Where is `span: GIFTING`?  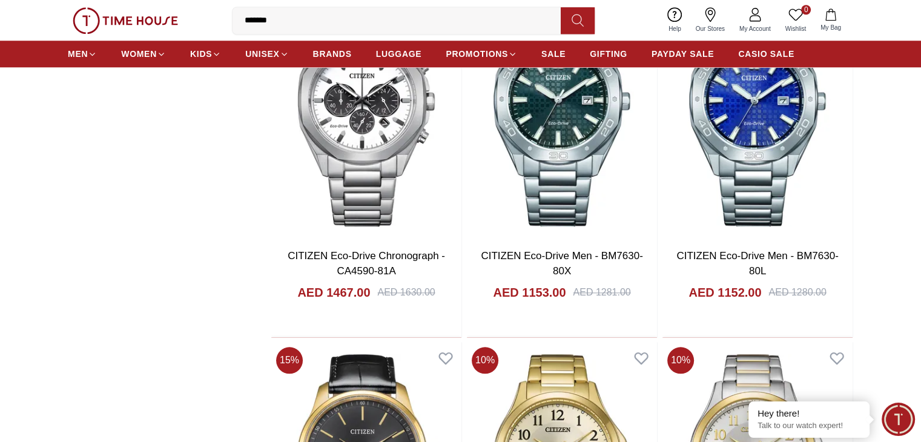 span: GIFTING is located at coordinates (609, 54).